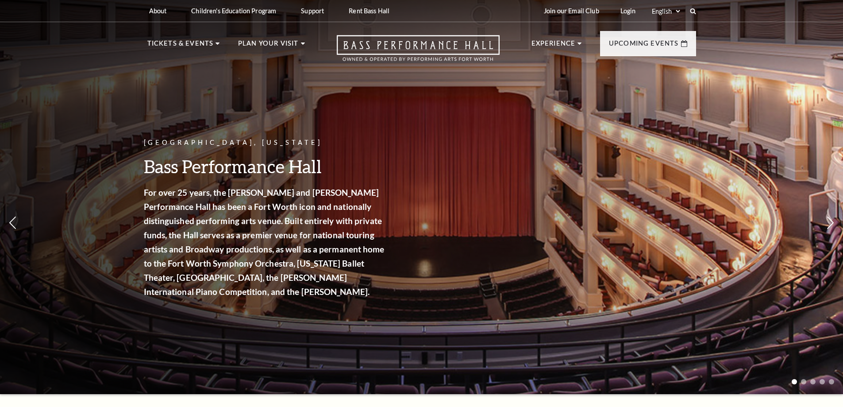 Image resolution: width=843 pixels, height=407 pixels. I want to click on p: Experience, so click(553, 46).